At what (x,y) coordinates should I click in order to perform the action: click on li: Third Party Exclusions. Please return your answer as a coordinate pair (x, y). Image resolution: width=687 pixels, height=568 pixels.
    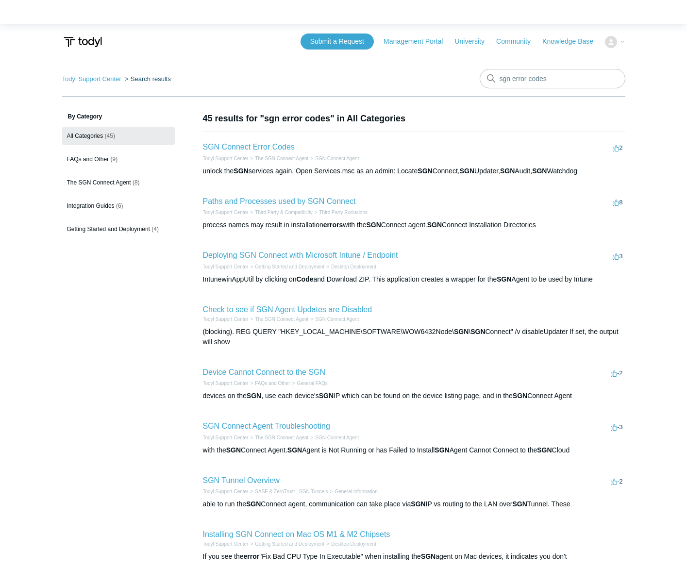
    Looking at the image, I should click on (340, 212).